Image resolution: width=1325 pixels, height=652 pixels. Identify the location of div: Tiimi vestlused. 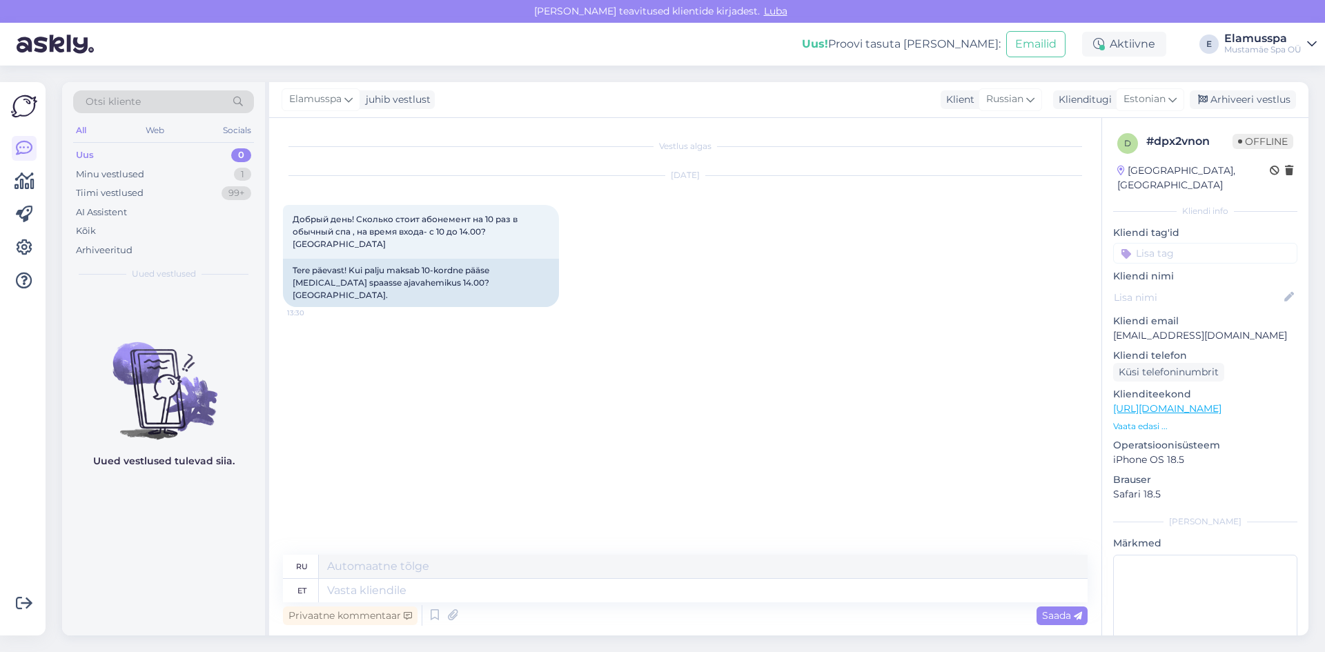
(110, 193).